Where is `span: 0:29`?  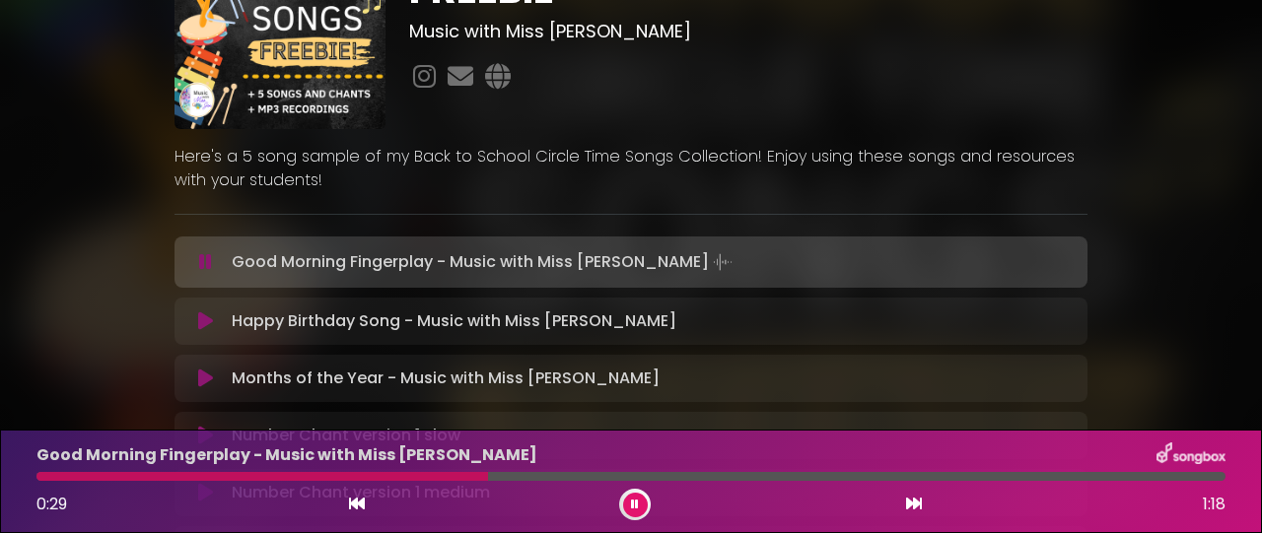 span: 0:29 is located at coordinates (51, 504).